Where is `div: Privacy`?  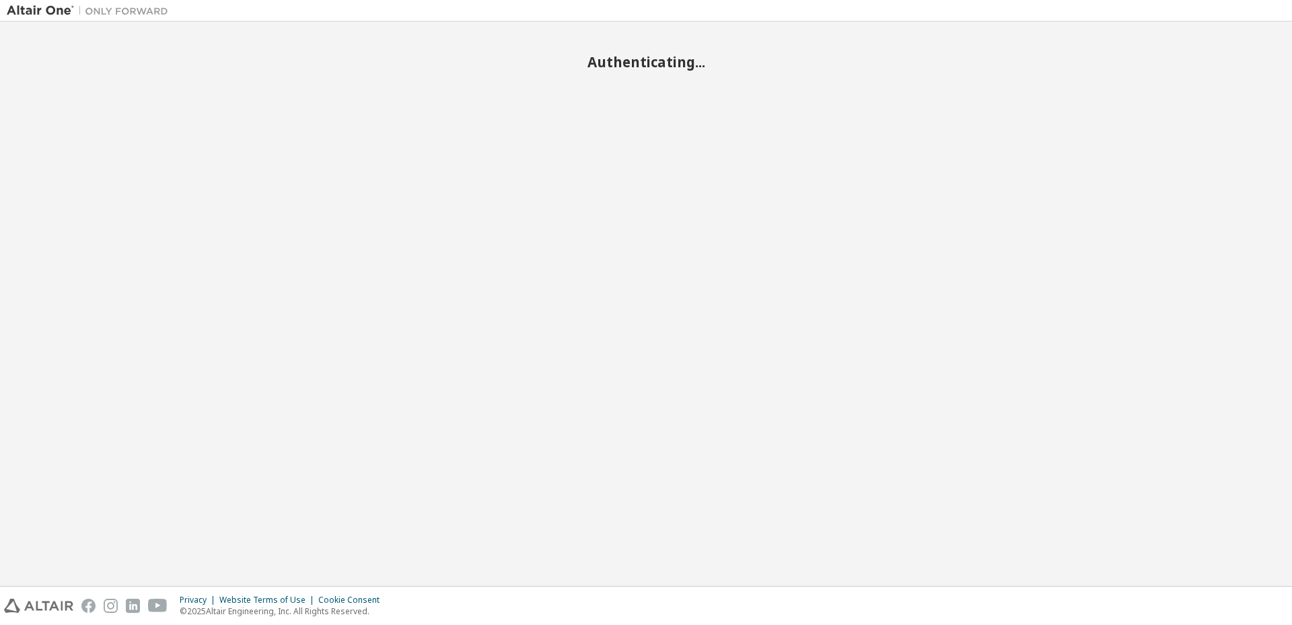 div: Privacy is located at coordinates (199, 600).